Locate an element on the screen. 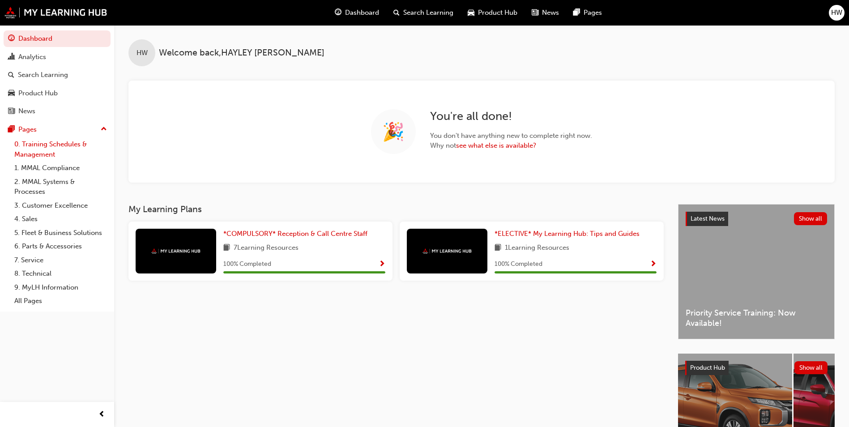  a: 5. Fleet & Business Solutions is located at coordinates (60, 233).